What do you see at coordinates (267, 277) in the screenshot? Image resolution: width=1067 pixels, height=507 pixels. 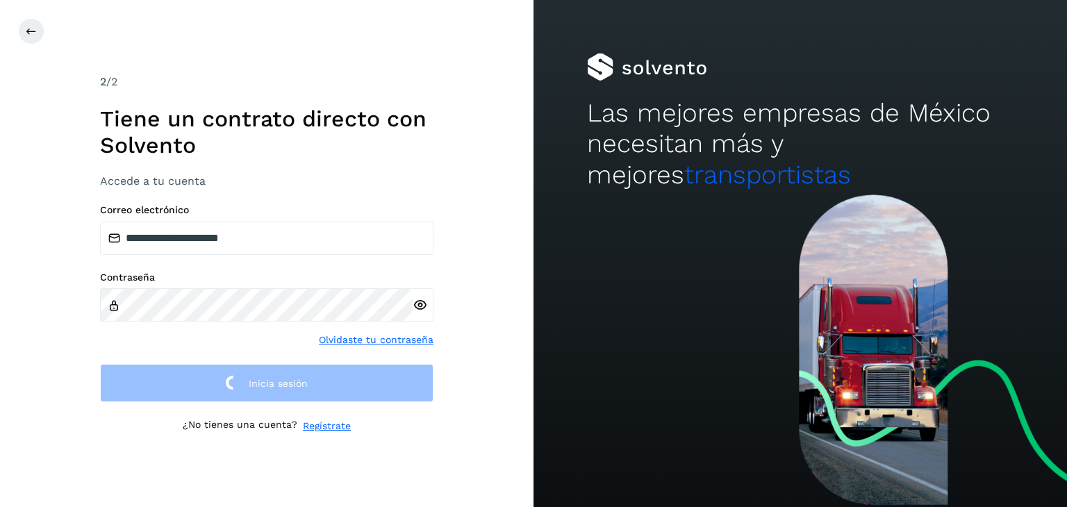 I see `label: Contraseña` at bounding box center [267, 277].